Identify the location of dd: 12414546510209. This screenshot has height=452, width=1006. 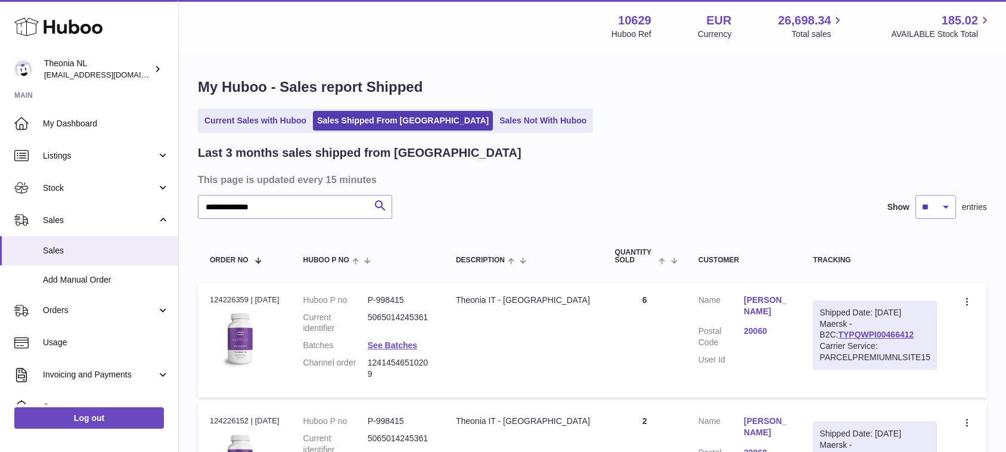
(400, 368).